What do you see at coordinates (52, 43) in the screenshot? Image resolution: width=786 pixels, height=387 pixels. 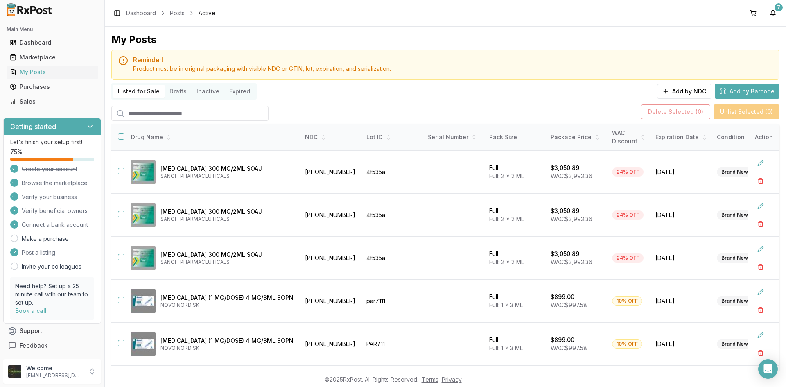 I see `button: Dashboard` at bounding box center [52, 43].